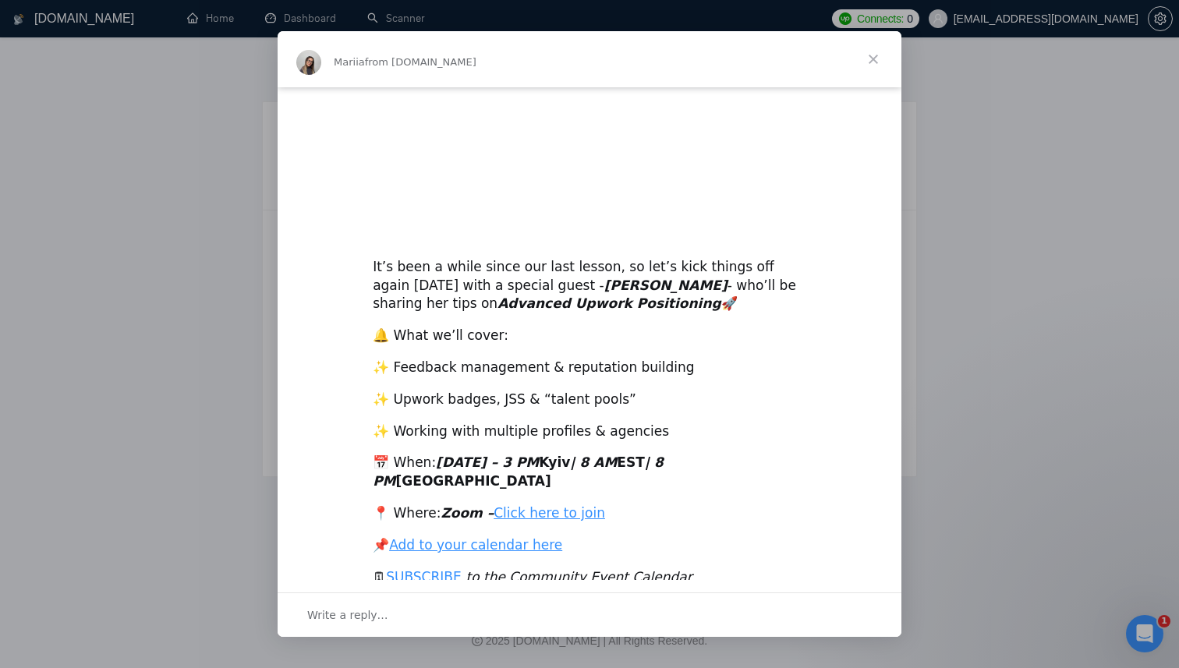  What do you see at coordinates (518, 472) in the screenshot?
I see `i: | 8 PM` at bounding box center [518, 472].